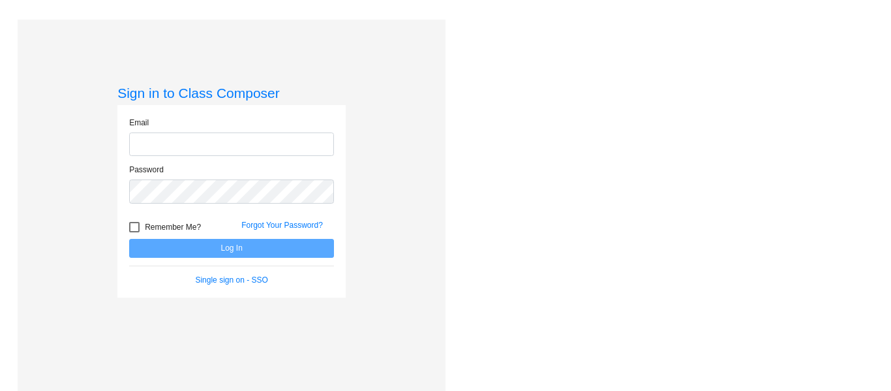 The height and width of the screenshot is (391, 891). I want to click on span: Remember Me?, so click(173, 227).